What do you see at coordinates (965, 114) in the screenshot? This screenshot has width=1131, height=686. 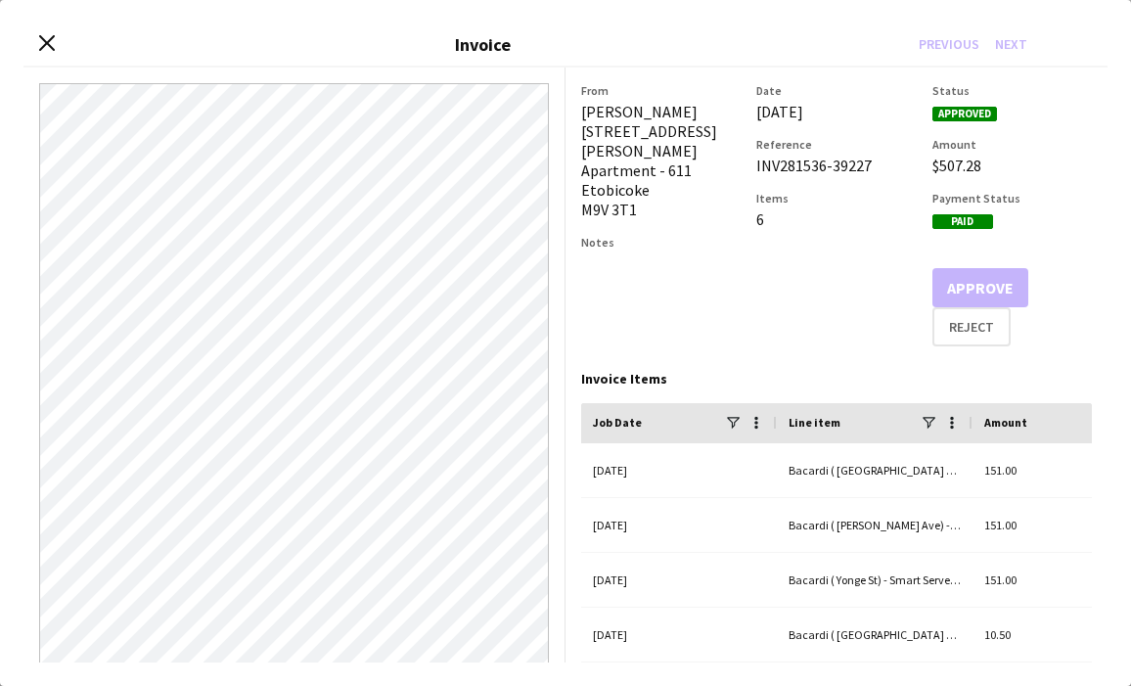 I see `span: Approved` at bounding box center [965, 114].